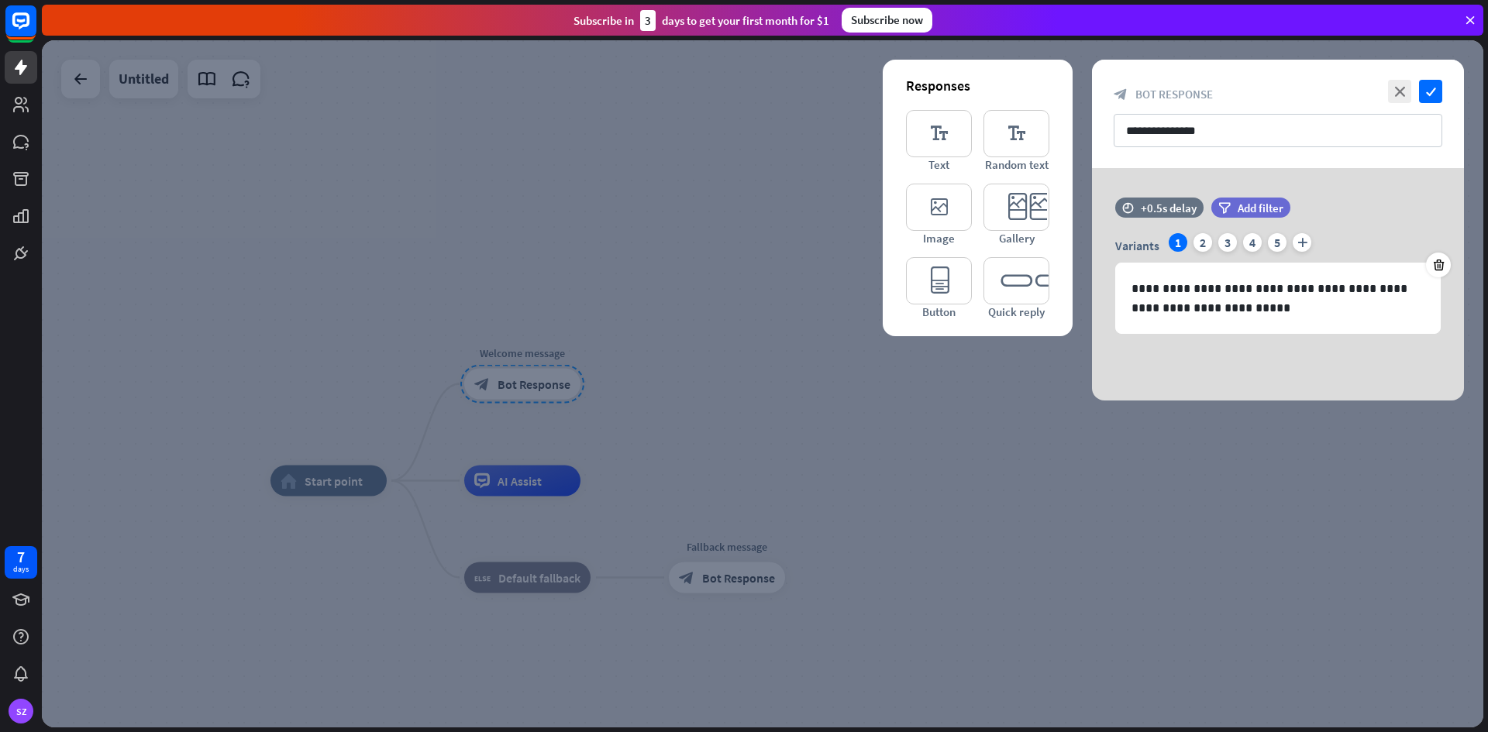  Describe the element at coordinates (1400, 91) in the screenshot. I see `i: close` at that location.